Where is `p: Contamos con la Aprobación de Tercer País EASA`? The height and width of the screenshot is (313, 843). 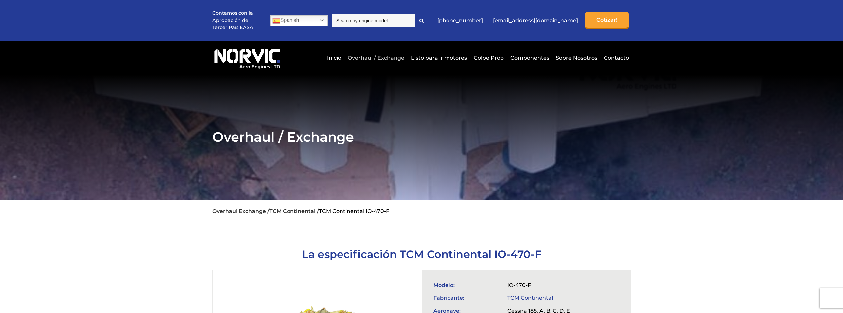 p: Contamos con la Aprobación de Tercer País EASA is located at coordinates (237, 20).